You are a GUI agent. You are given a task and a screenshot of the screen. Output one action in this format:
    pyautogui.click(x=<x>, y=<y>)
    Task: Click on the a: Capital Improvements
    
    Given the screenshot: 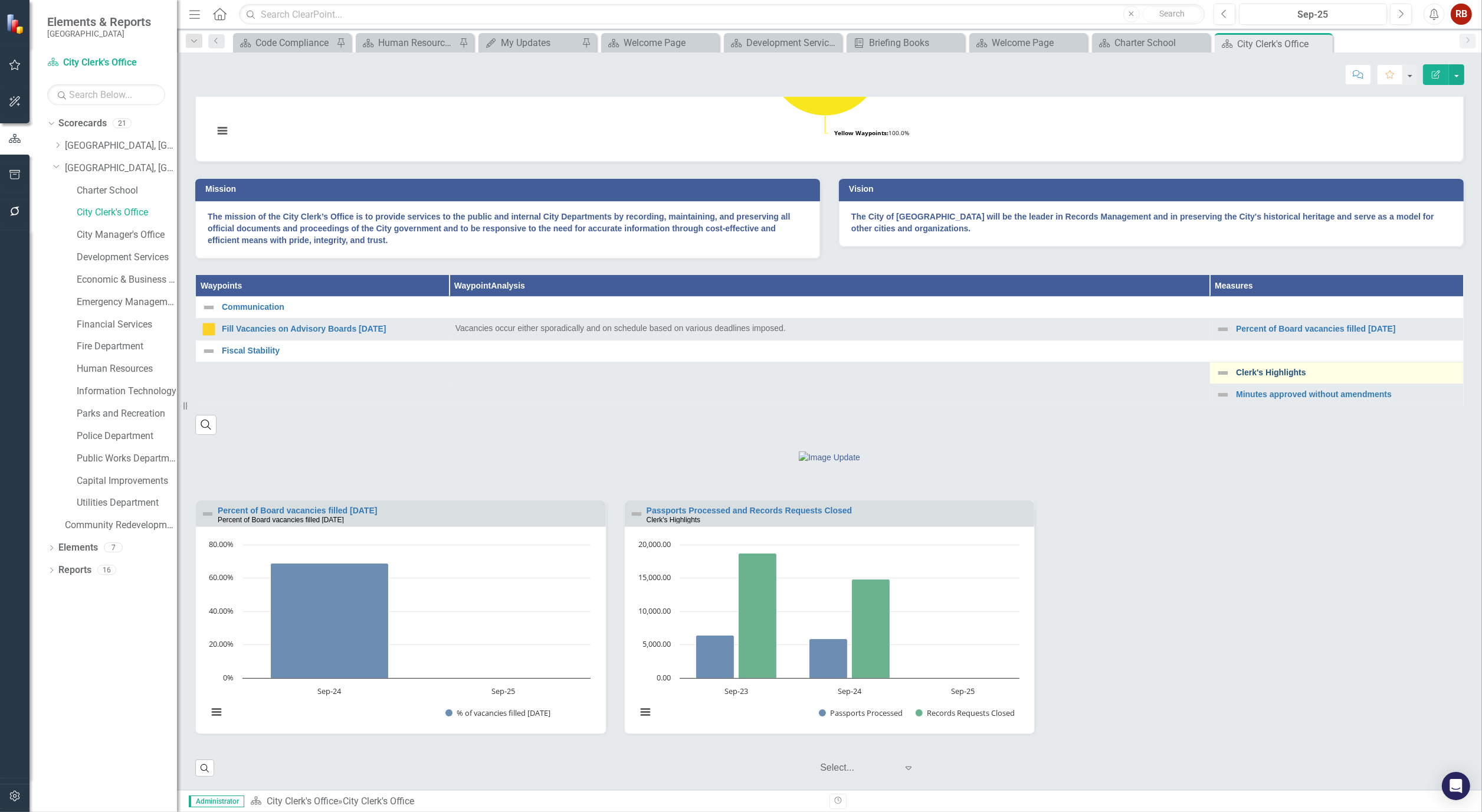 What is the action you would take?
    pyautogui.click(x=126, y=481)
    